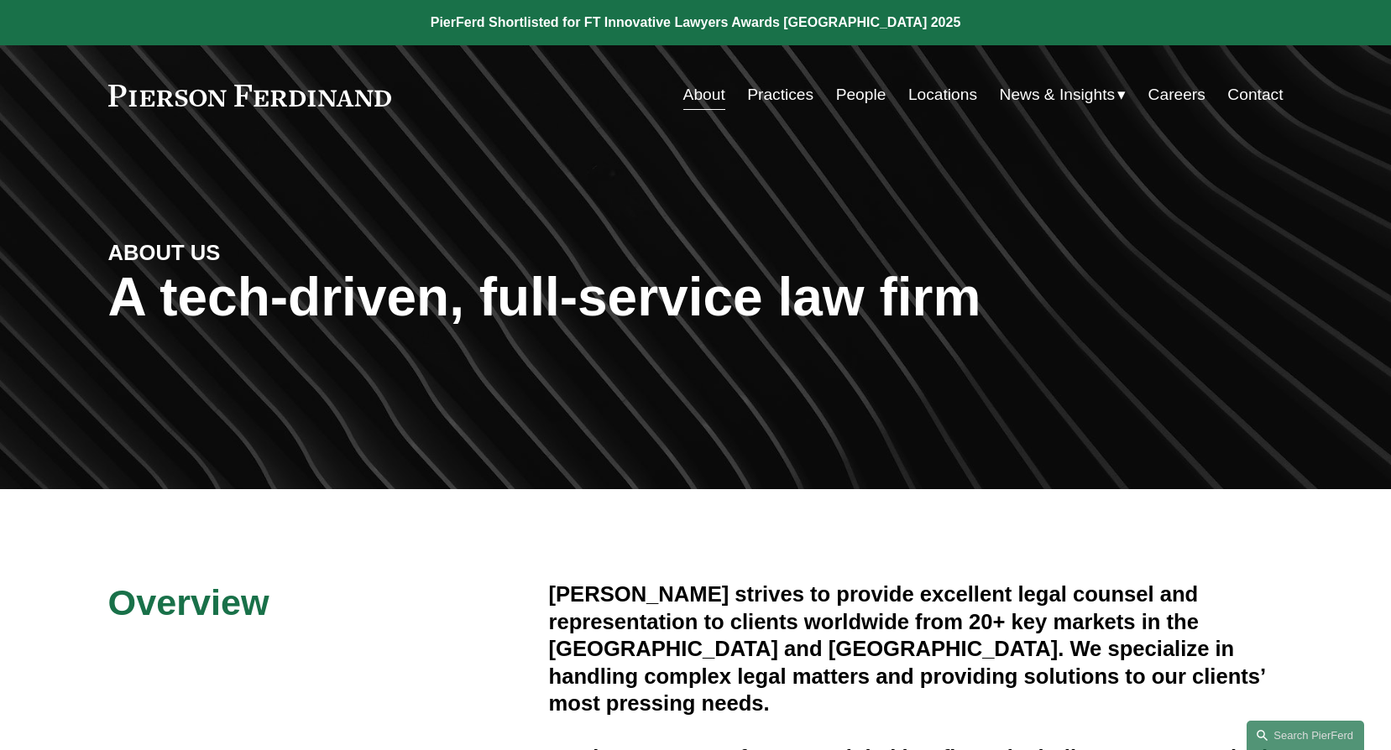 The image size is (1391, 750). Describe the element at coordinates (1062, 95) in the screenshot. I see `a: folder dropdown` at that location.